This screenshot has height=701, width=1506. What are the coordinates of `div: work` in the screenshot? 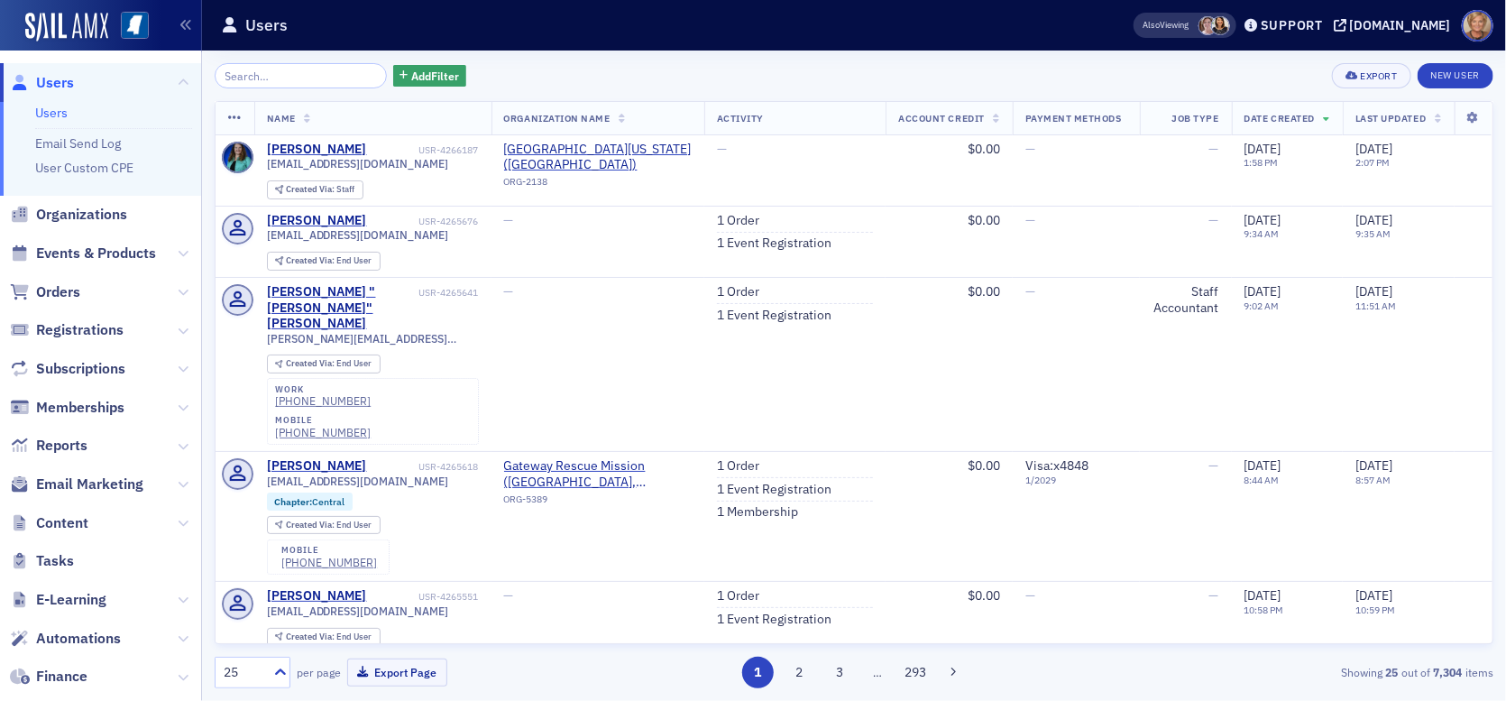 It's located at (323, 389).